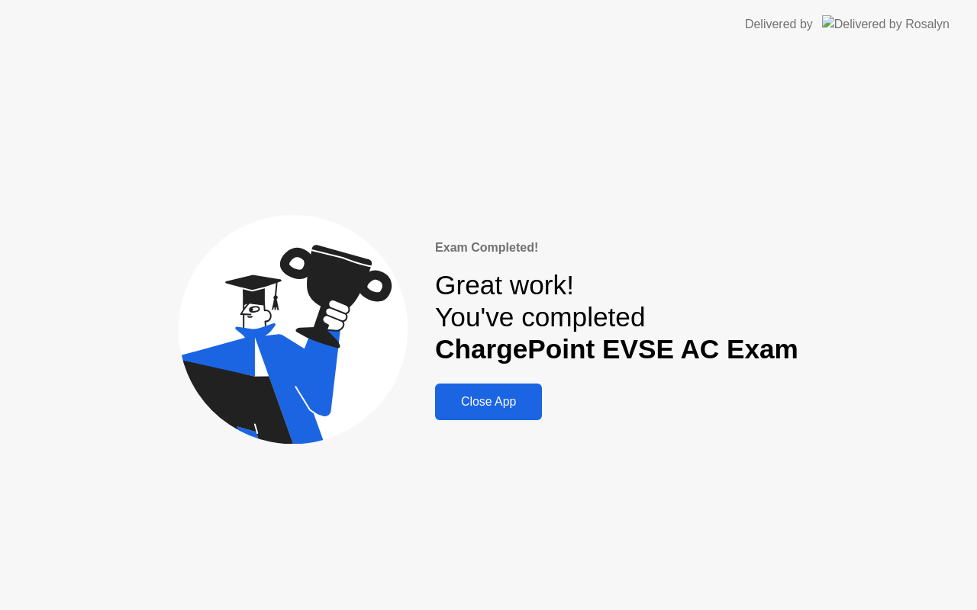 The width and height of the screenshot is (977, 610). What do you see at coordinates (616, 248) in the screenshot?
I see `div: Exam Completed!` at bounding box center [616, 248].